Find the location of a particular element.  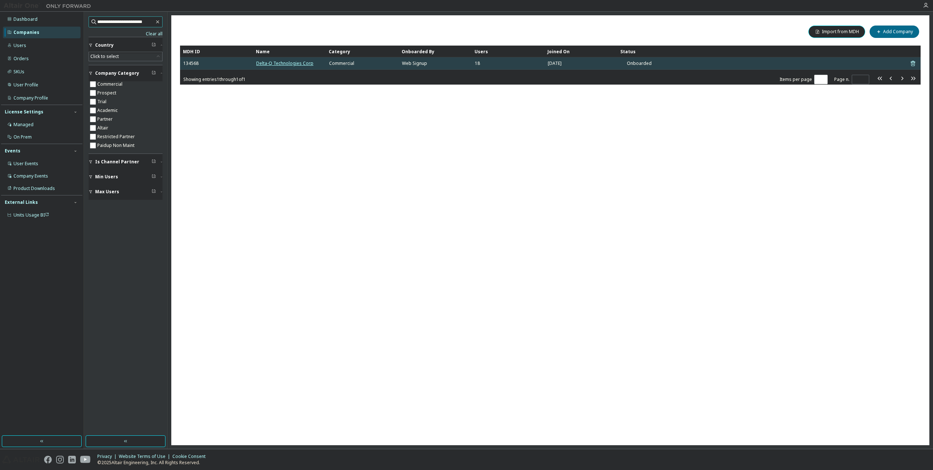

div: SKUs is located at coordinates (19, 72).